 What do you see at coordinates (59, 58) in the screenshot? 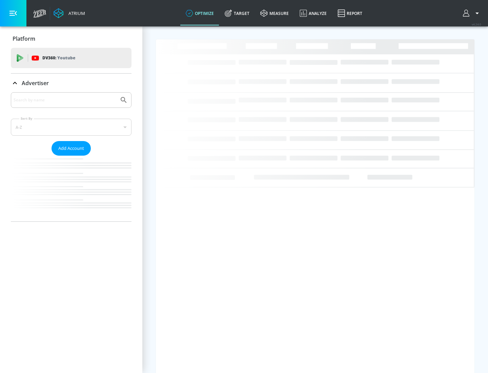
I see `p: DV360:` at bounding box center [59, 58].